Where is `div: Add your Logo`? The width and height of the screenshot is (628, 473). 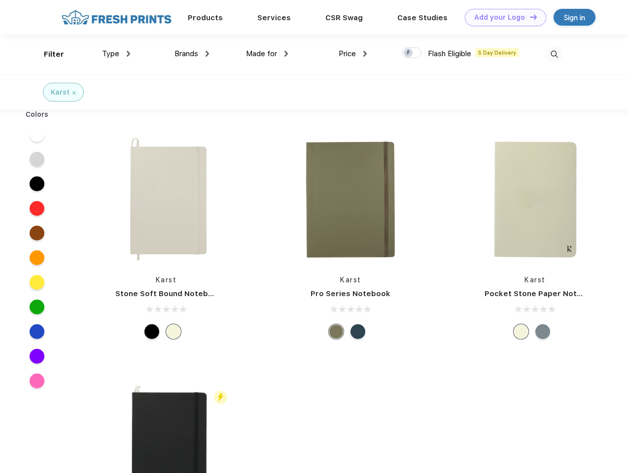
div: Add your Logo is located at coordinates (500, 17).